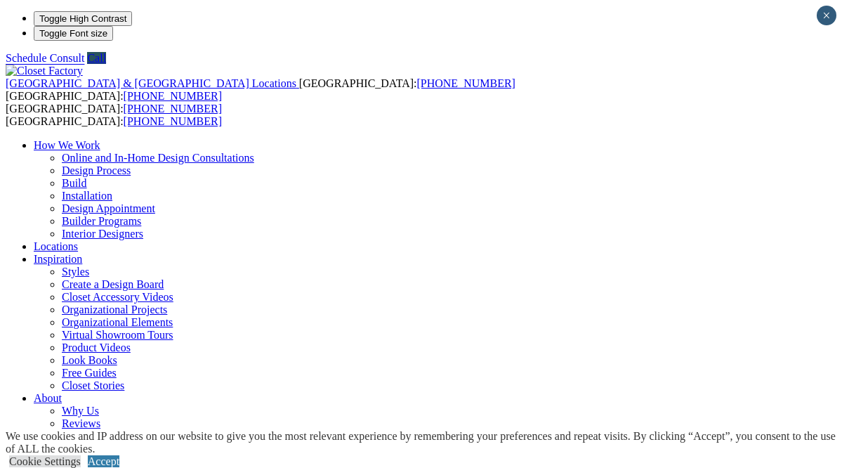  What do you see at coordinates (58, 258) in the screenshot?
I see `a: Inspiration` at bounding box center [58, 258].